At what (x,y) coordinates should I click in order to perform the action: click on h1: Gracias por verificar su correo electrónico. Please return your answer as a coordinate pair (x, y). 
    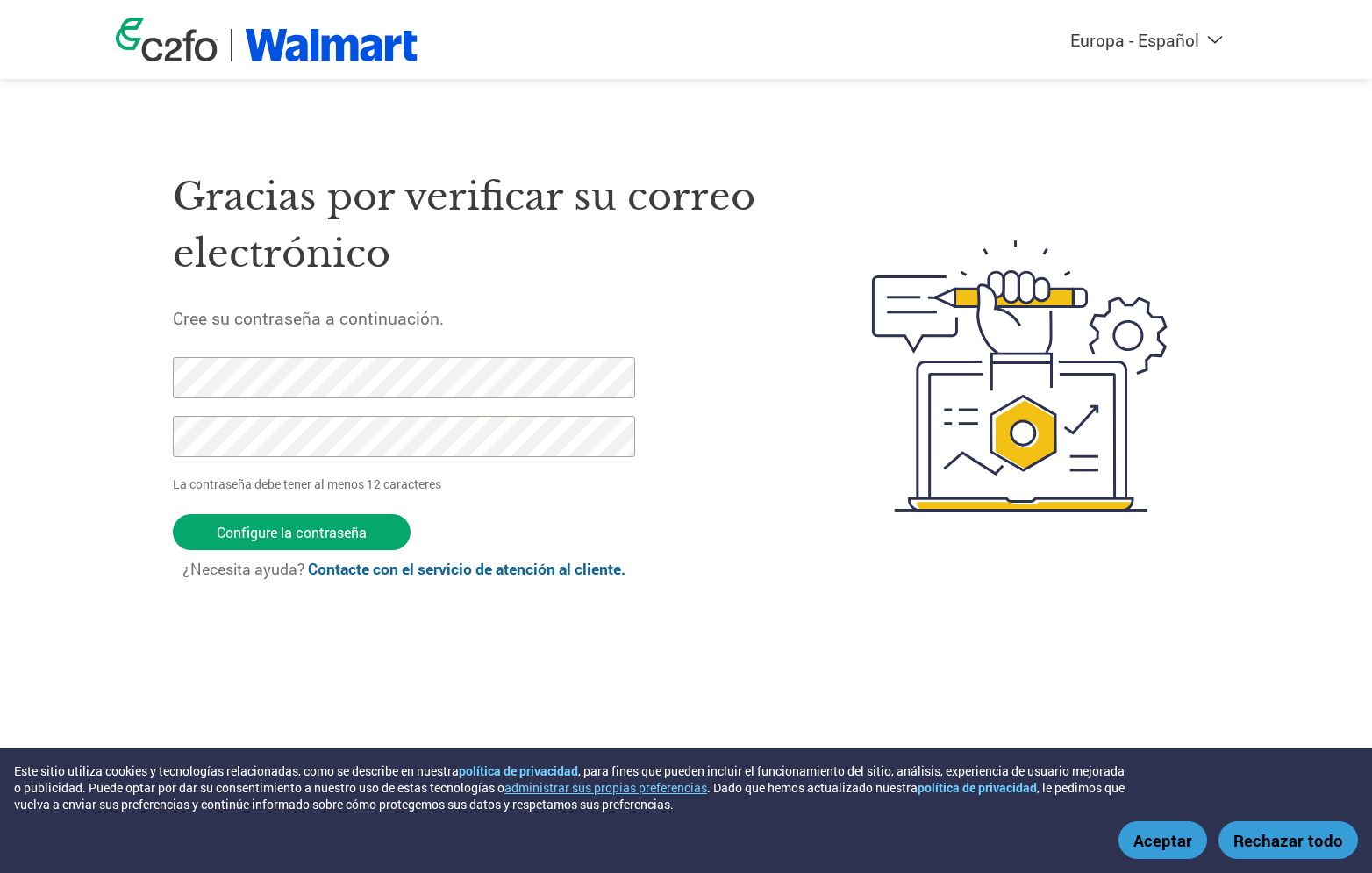
    Looking at the image, I should click on (481, 225).